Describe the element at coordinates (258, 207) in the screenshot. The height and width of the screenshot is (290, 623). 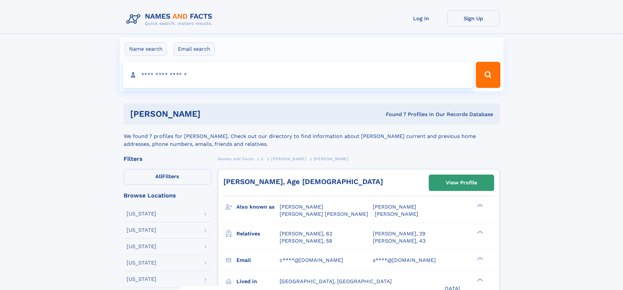
I see `h3: Also known as` at that location.